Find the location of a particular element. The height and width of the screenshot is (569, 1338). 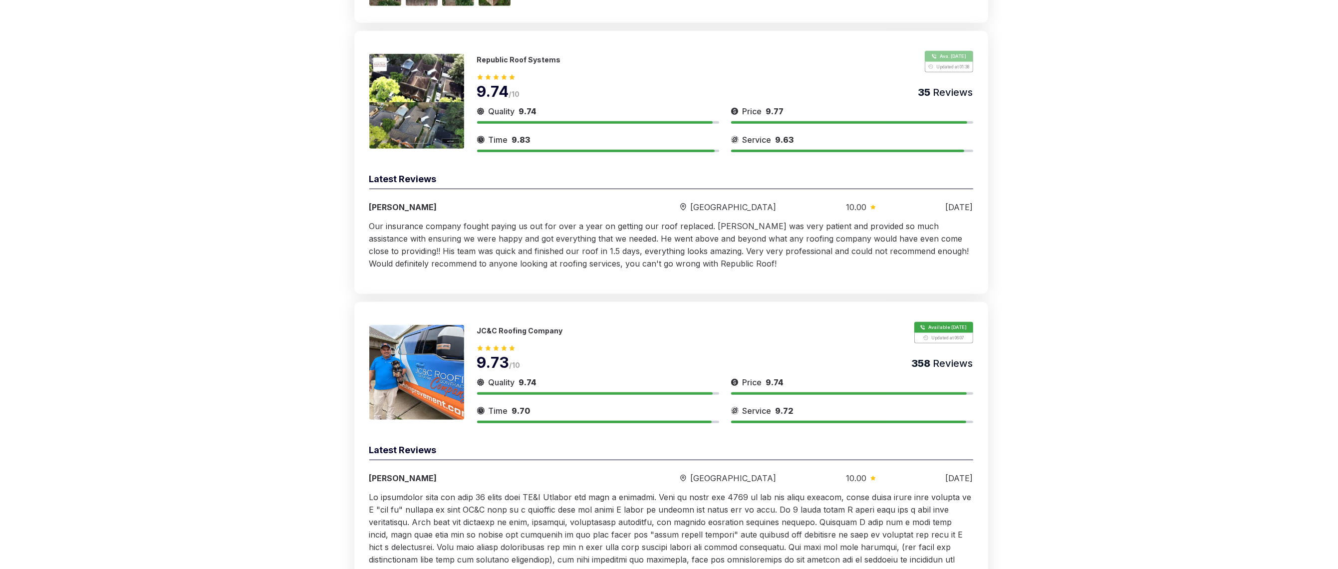

span: 35 is located at coordinates (924, 92).